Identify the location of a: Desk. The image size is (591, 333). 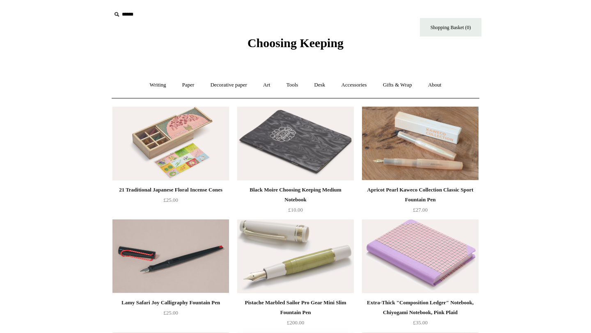
(319, 85).